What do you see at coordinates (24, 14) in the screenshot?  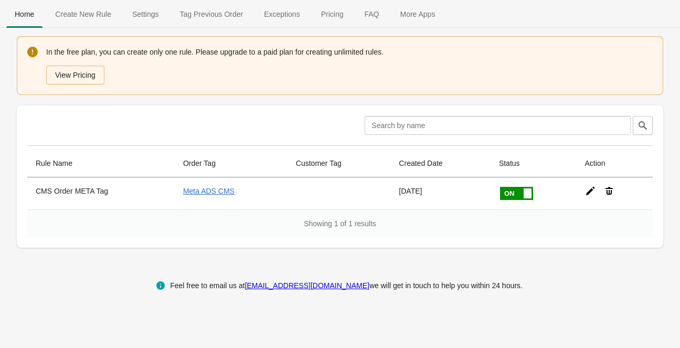 I see `span: Home` at bounding box center [24, 14].